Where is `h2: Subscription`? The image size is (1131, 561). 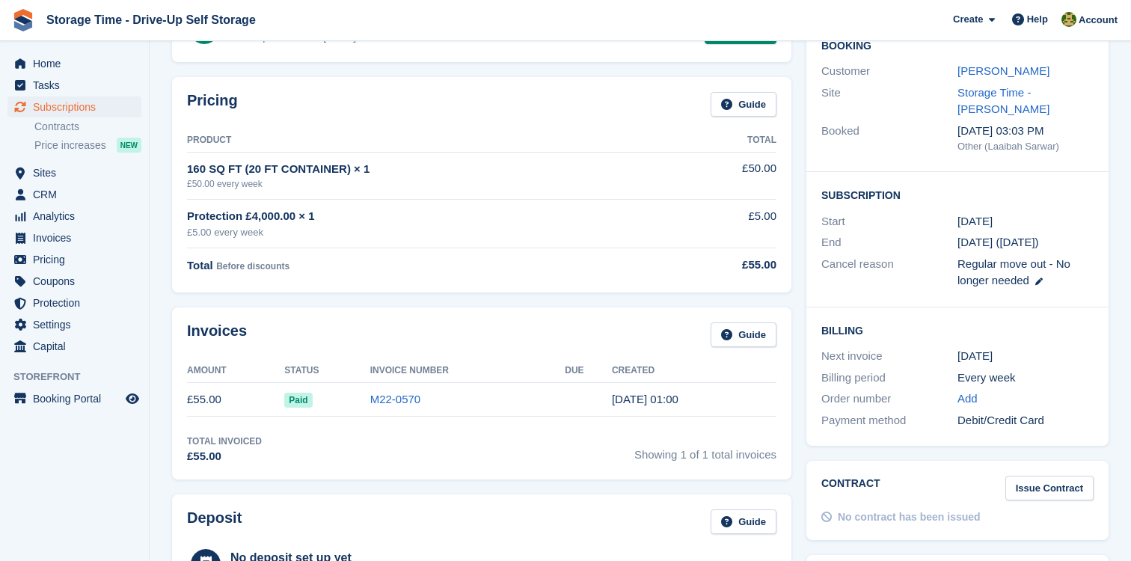 h2: Subscription is located at coordinates (958, 195).